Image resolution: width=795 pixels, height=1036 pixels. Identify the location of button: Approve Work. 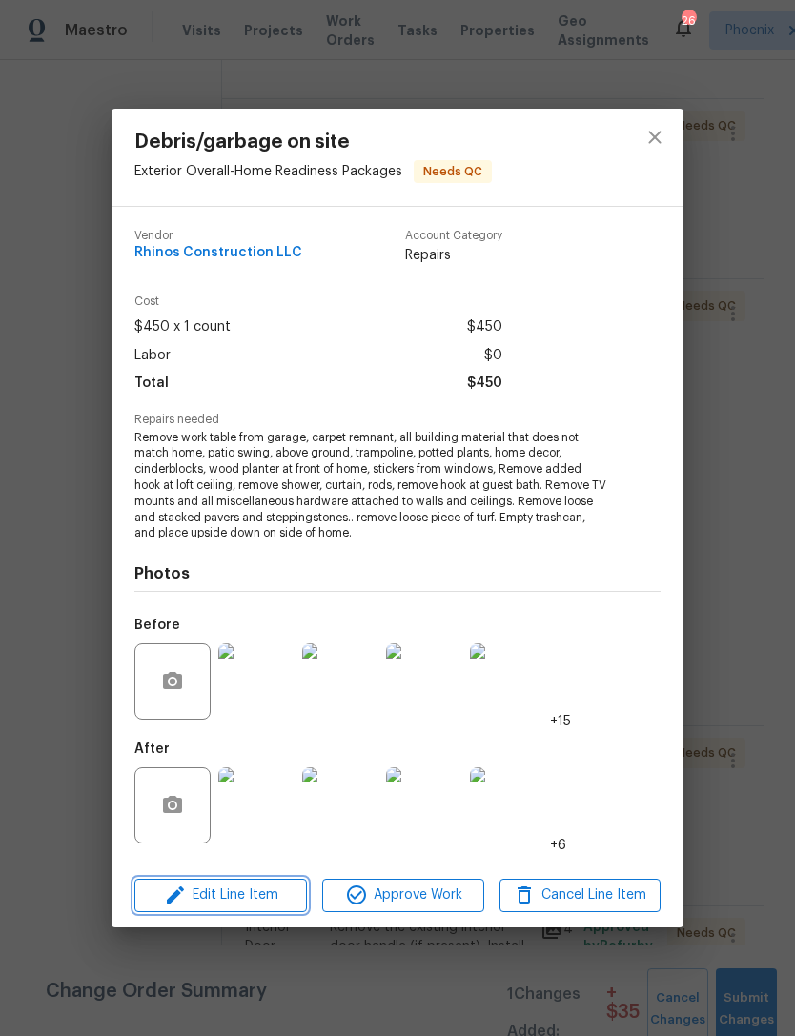
(402, 895).